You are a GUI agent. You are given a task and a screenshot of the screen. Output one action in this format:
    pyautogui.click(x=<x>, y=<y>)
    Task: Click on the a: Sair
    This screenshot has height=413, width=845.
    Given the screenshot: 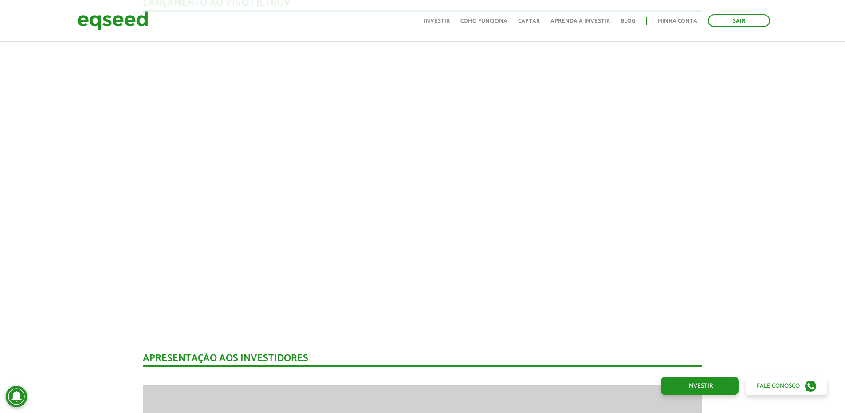 What is the action you would take?
    pyautogui.click(x=739, y=20)
    